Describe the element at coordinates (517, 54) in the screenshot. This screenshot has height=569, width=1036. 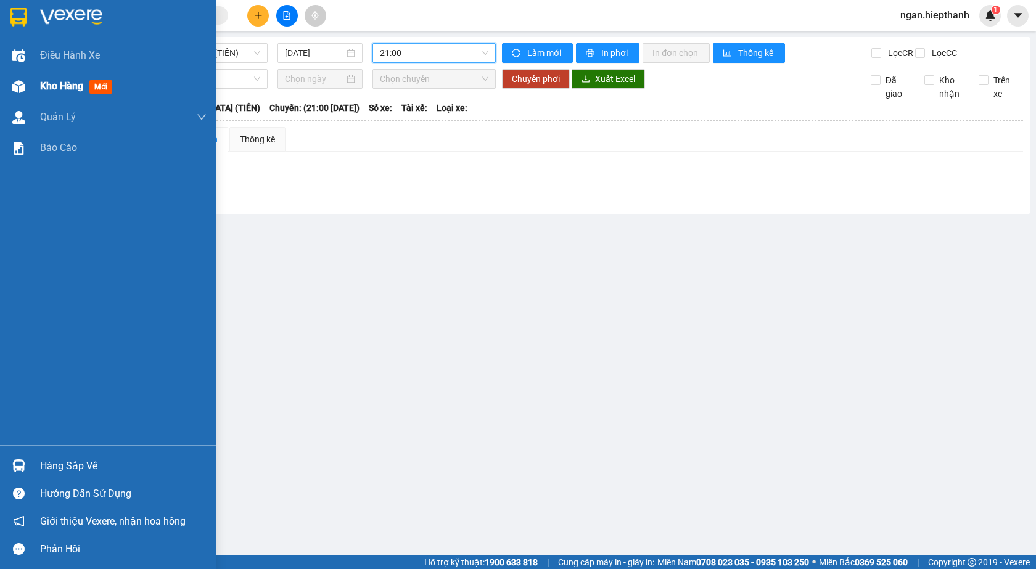
I see `span: sync` at that location.